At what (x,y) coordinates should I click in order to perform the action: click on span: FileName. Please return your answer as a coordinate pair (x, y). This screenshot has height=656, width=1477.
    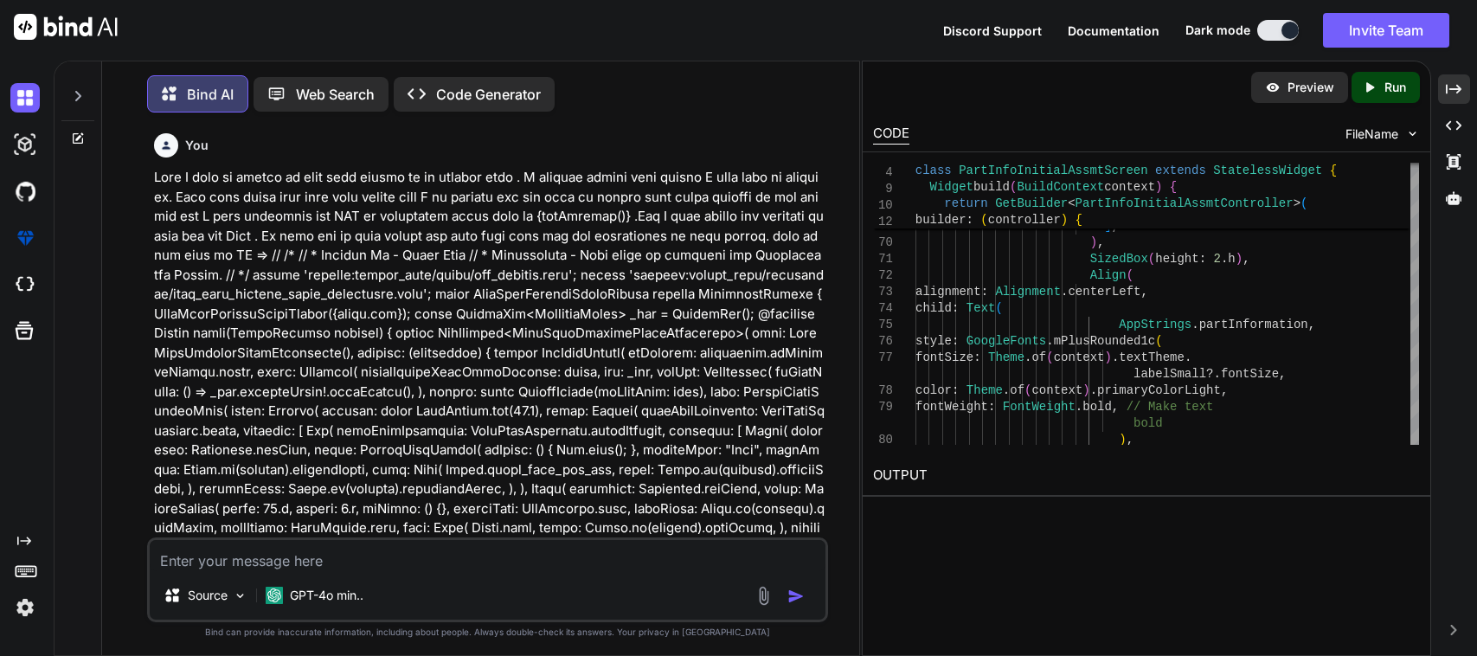
    Looking at the image, I should click on (1371, 134).